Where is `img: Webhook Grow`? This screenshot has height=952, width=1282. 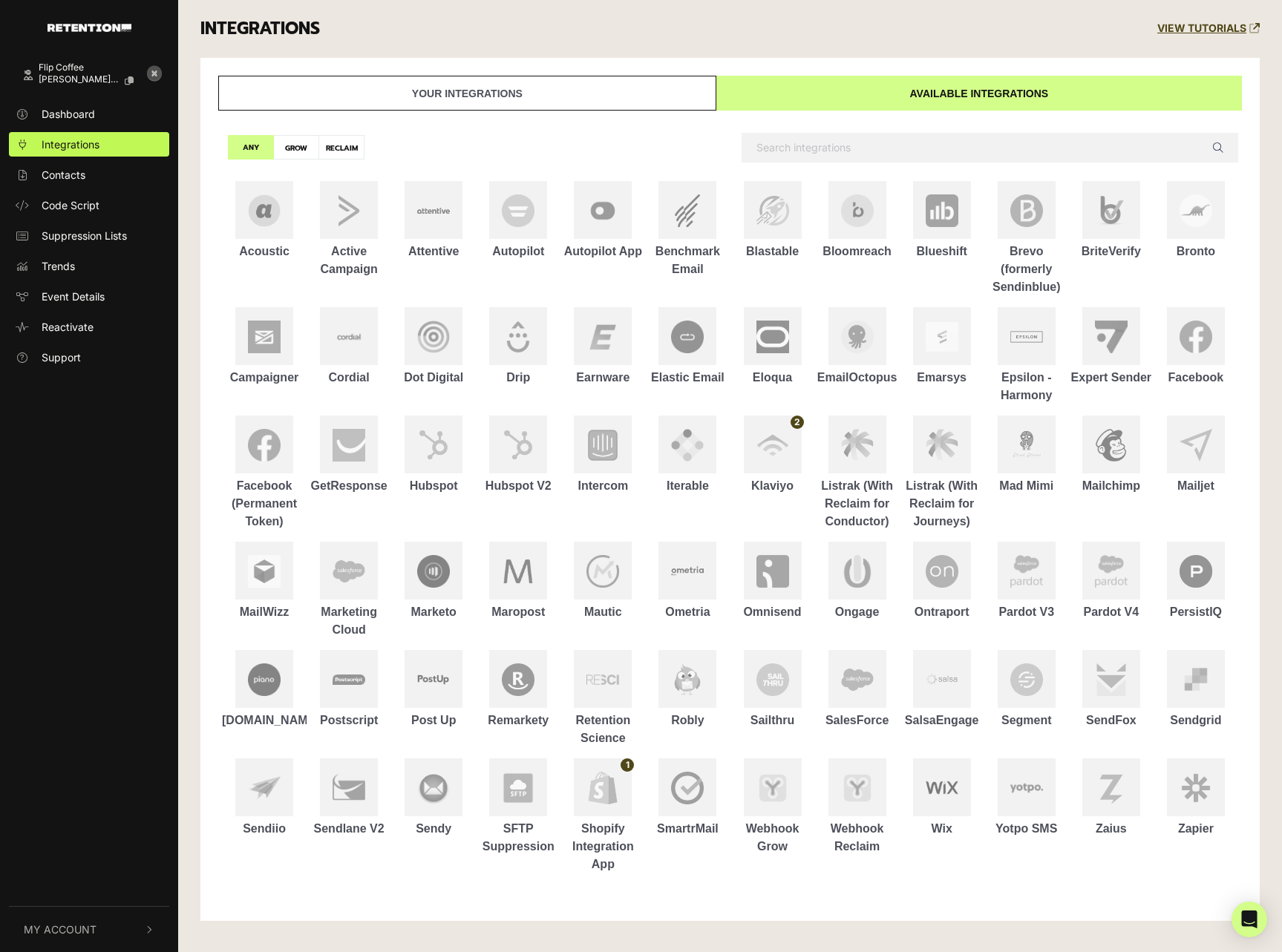 img: Webhook Grow is located at coordinates (773, 788).